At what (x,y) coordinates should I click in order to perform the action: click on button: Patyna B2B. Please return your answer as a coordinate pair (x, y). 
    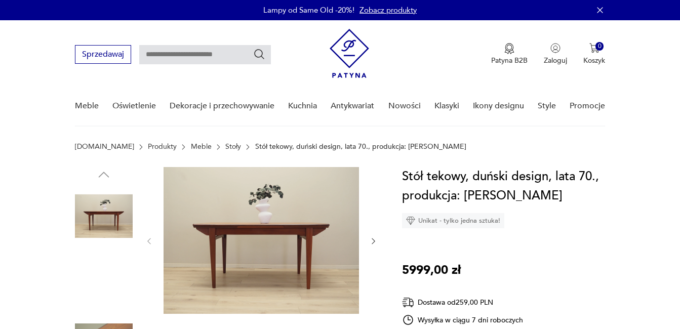
    Looking at the image, I should click on (510, 54).